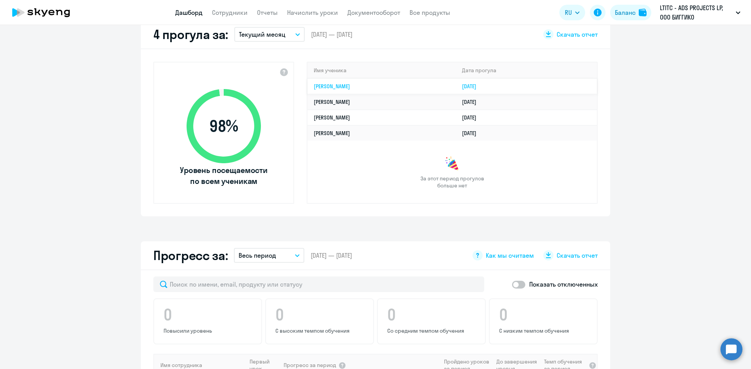  Describe the element at coordinates (230, 13) in the screenshot. I see `a: Сотрудники` at that location.